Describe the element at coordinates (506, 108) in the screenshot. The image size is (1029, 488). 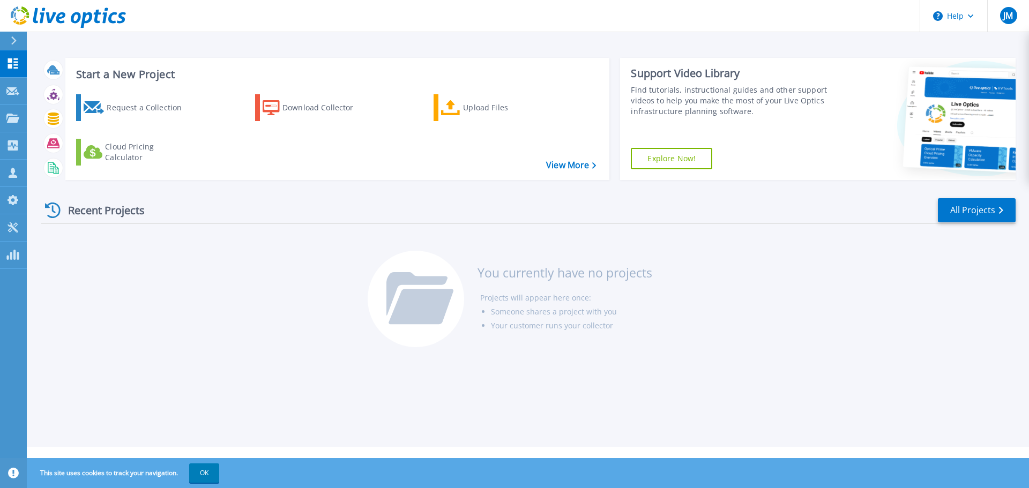
I see `div: Upload Files` at that location.